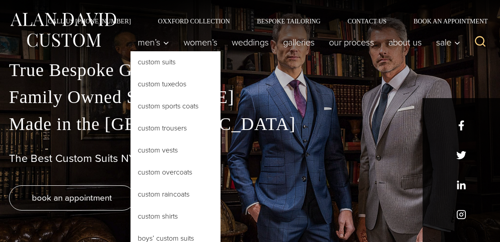  Describe the element at coordinates (448, 42) in the screenshot. I see `span: Sale` at that location.